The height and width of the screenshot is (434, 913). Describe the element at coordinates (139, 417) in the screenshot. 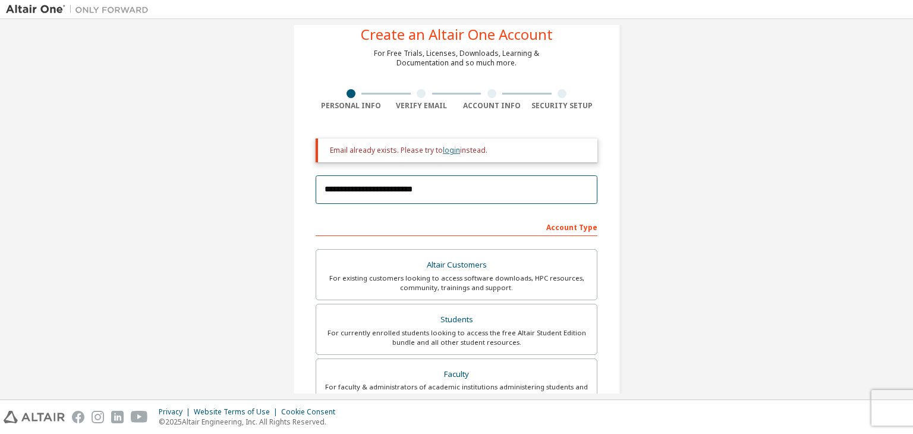

I see `img: youtube.svg` at that location.